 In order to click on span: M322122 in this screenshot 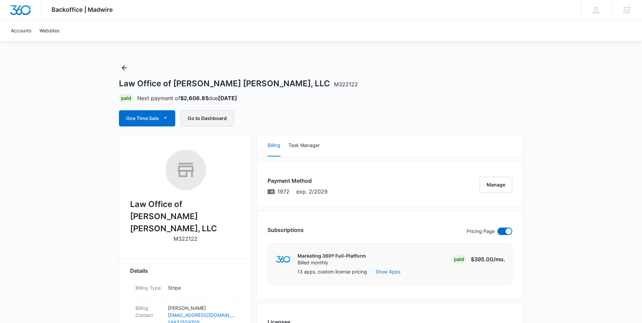, I will do `click(346, 84)`.